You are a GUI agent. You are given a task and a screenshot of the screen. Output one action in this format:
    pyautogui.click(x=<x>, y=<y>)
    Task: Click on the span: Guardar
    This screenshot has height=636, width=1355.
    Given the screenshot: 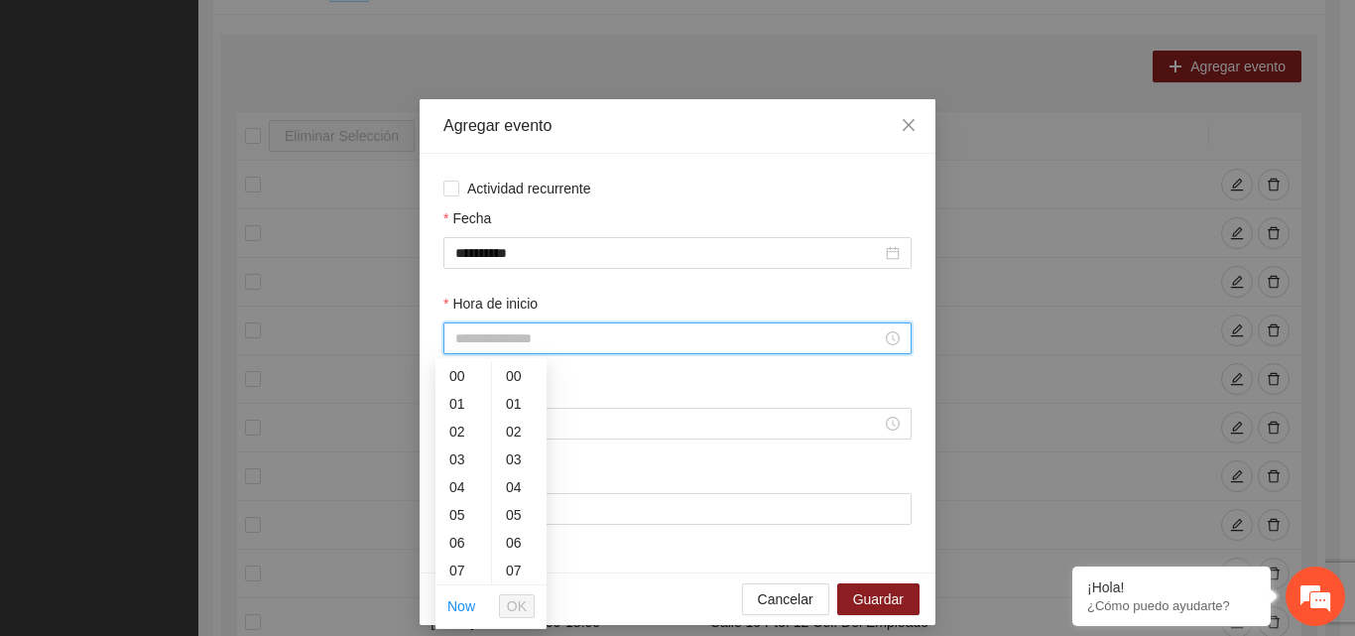 What is the action you would take?
    pyautogui.click(x=878, y=599)
    